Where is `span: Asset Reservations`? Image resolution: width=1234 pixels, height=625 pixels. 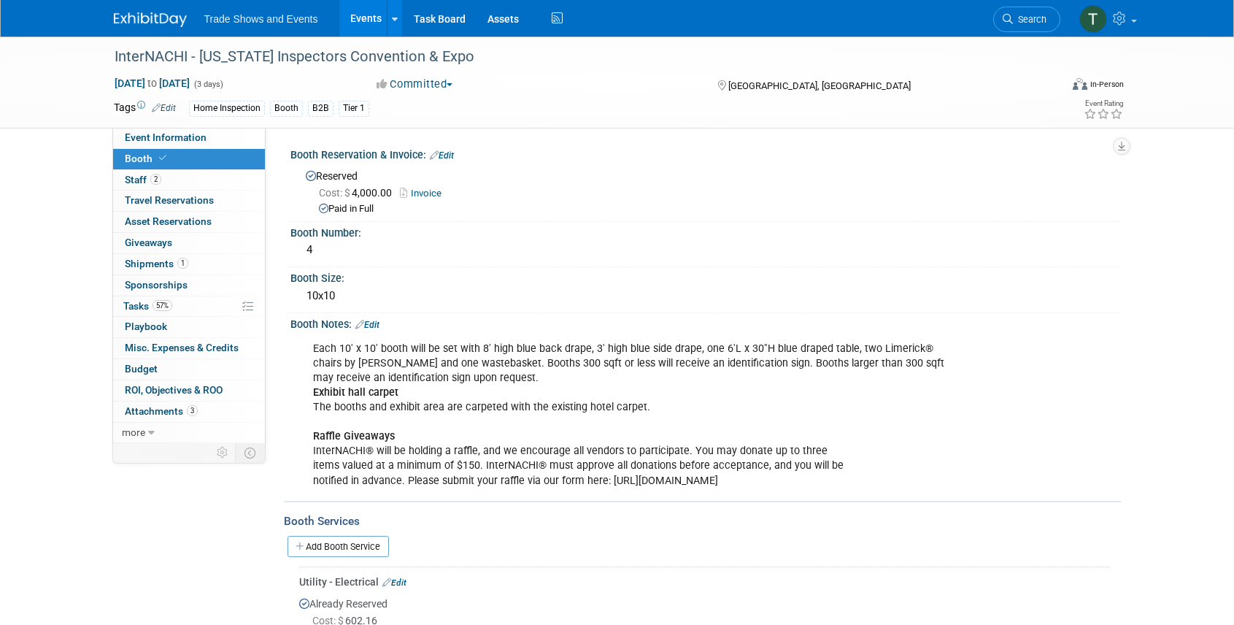 span: Asset Reservations is located at coordinates (168, 221).